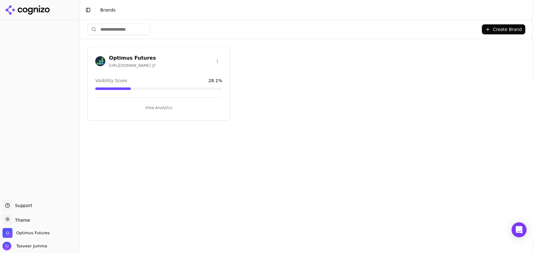 Image resolution: width=533 pixels, height=253 pixels. Describe the element at coordinates (504, 29) in the screenshot. I see `button: Create Brand` at that location.